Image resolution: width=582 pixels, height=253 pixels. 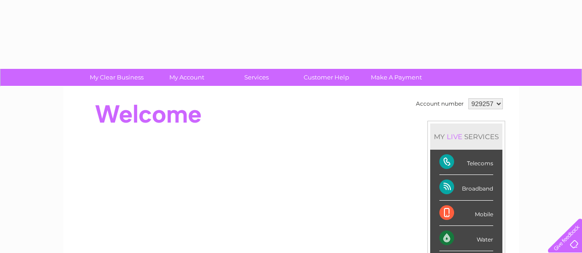 I want to click on a: My Account, so click(x=186, y=77).